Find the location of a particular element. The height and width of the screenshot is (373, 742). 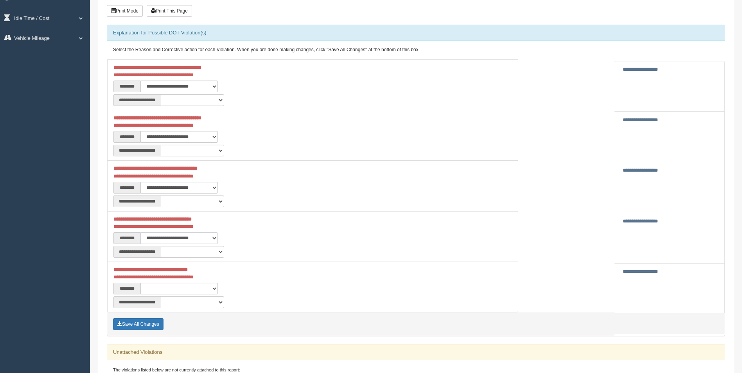

button: Print Mode is located at coordinates (125, 11).